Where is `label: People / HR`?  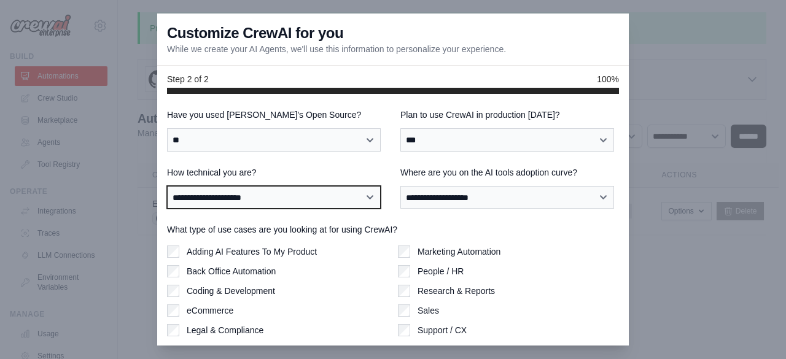 label: People / HR is located at coordinates (440, 272).